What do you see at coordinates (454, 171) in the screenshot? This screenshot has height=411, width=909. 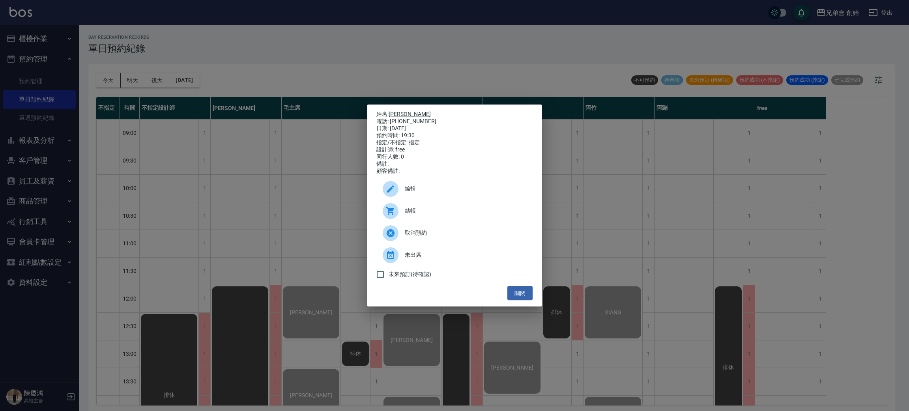 I see `div: 顧客備註:` at bounding box center [454, 171].